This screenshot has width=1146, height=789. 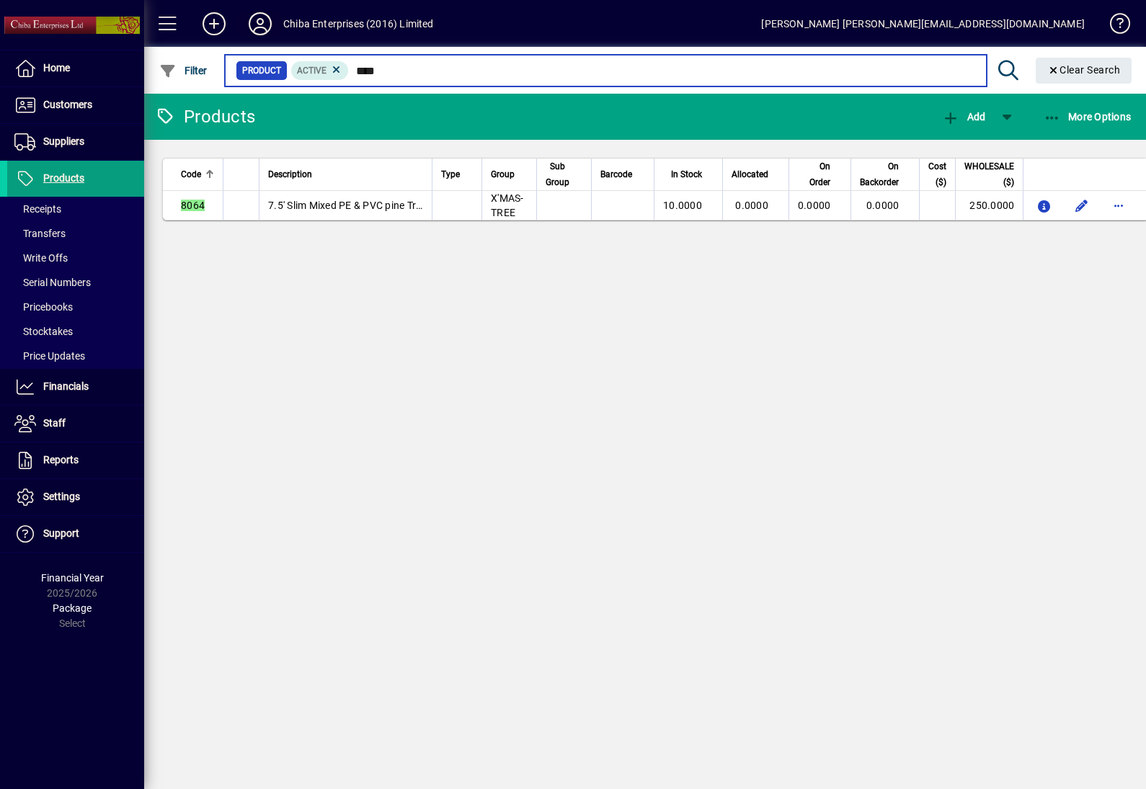 I want to click on button: More Options, so click(x=1087, y=117).